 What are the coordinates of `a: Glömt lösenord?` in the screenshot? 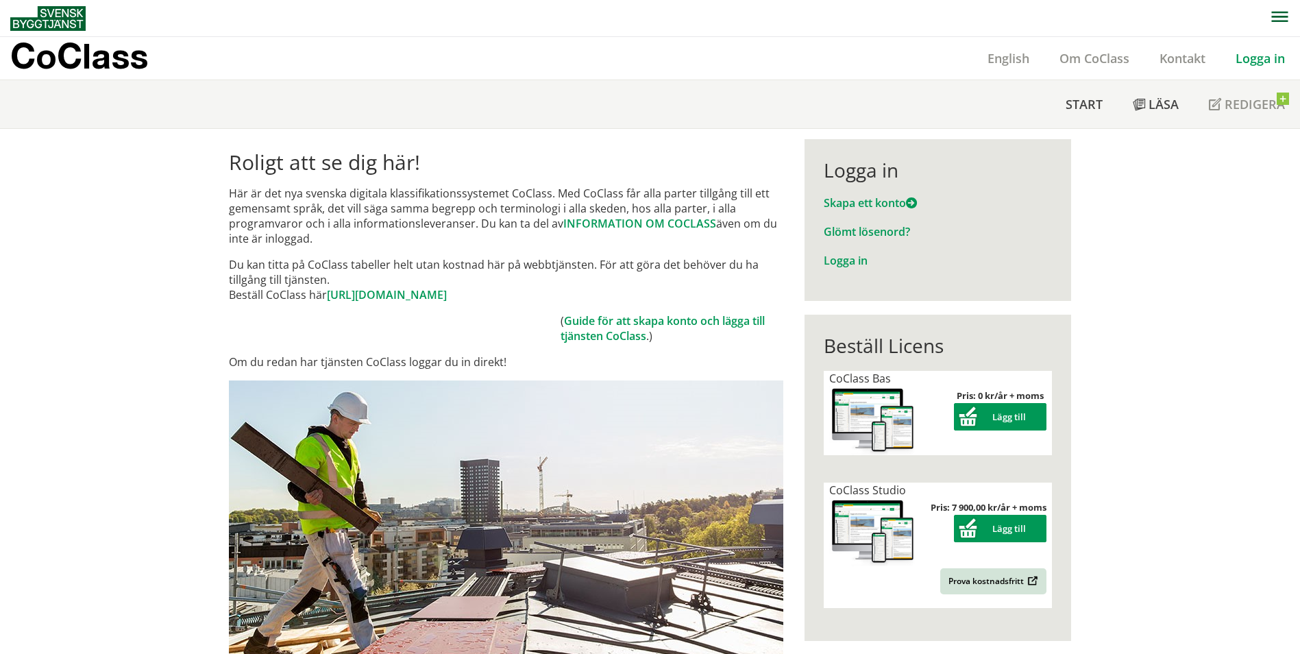 It's located at (867, 232).